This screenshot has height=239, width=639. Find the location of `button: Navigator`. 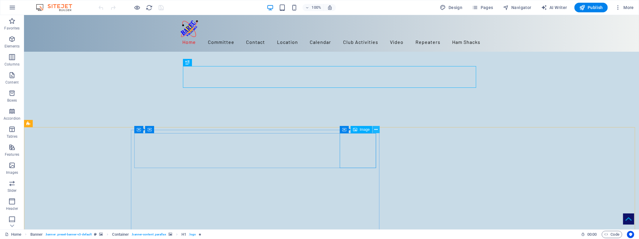

button: Navigator is located at coordinates (517, 8).